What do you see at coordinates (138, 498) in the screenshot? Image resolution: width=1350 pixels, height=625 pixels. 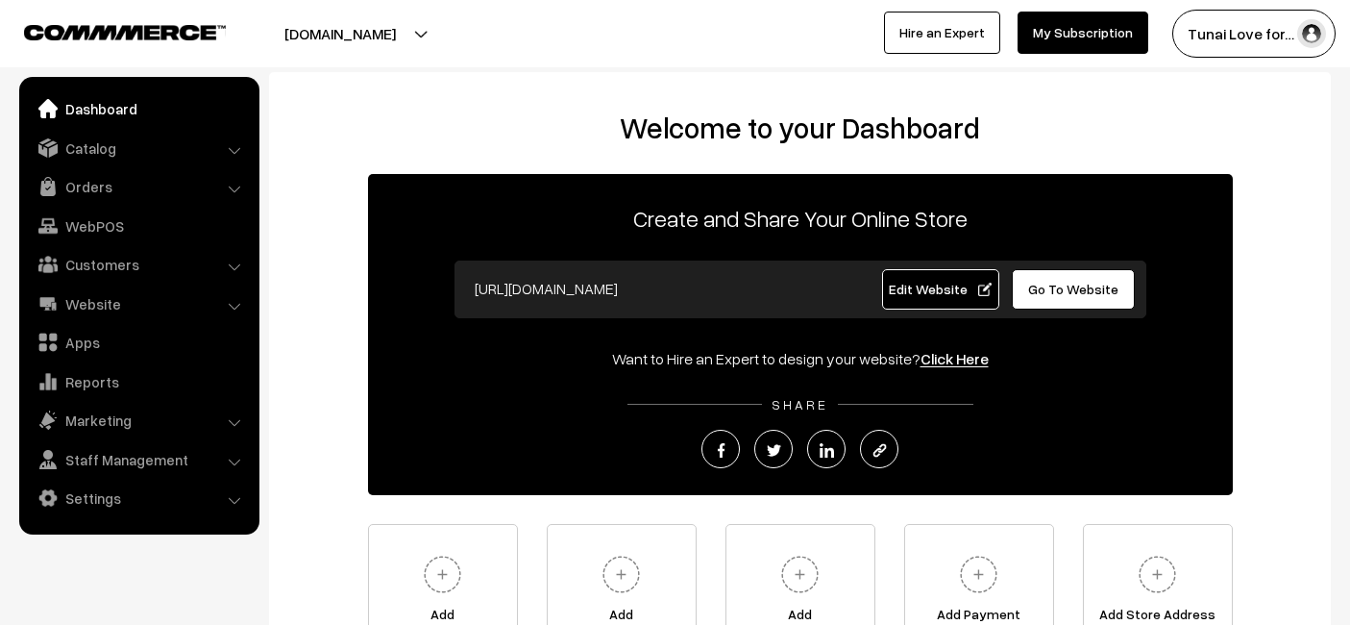 I see `a: Settings` at bounding box center [138, 498].